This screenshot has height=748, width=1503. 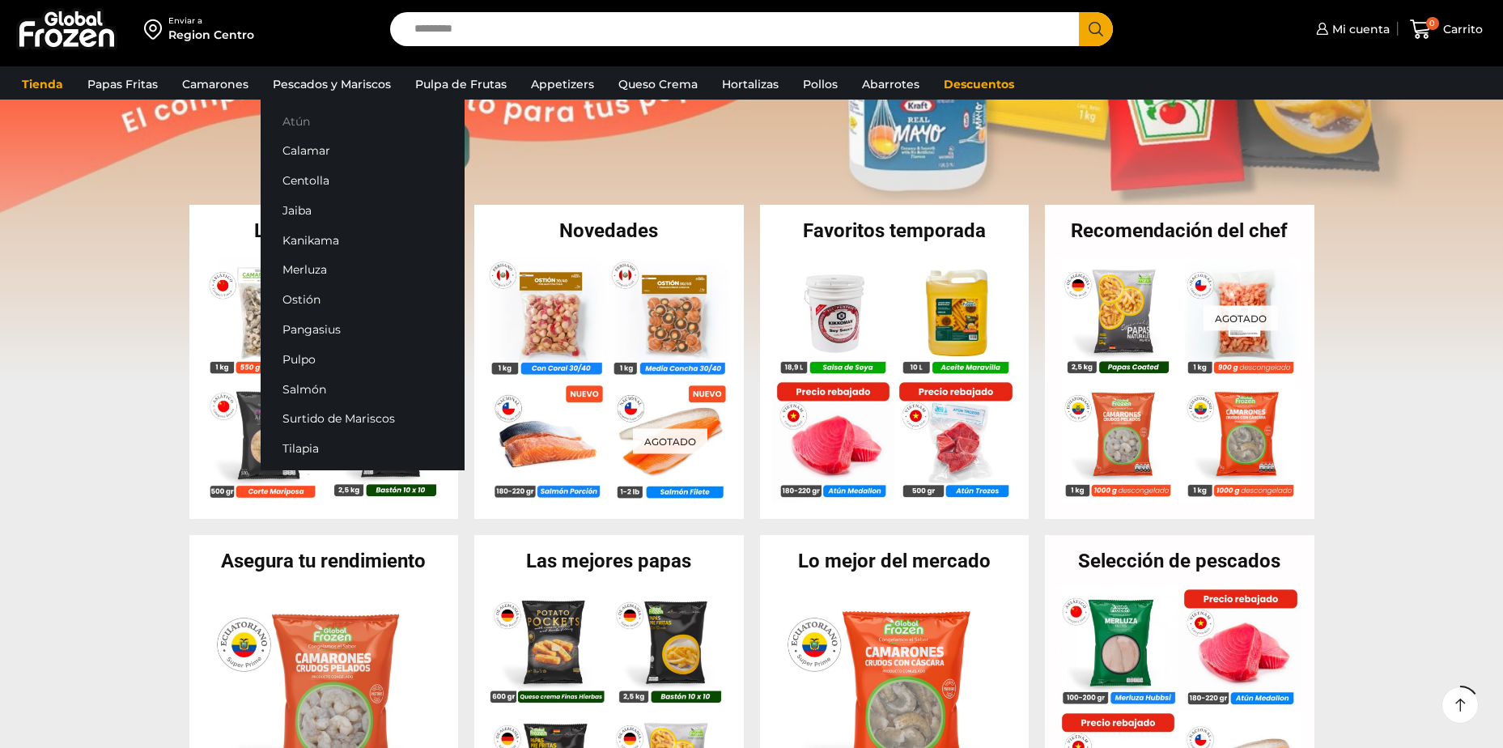 What do you see at coordinates (895, 561) in the screenshot?
I see `h2: Lo mejor del mercado` at bounding box center [895, 561].